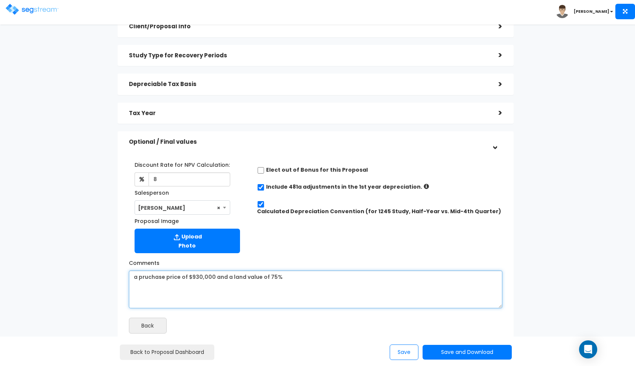 This screenshot has width=635, height=366. What do you see at coordinates (182, 208) in the screenshot?
I see `span: Zack Driscoll` at bounding box center [182, 208].